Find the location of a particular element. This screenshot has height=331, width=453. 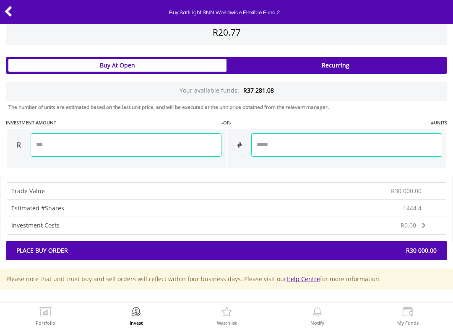

img: View Funds is located at coordinates (407, 313).